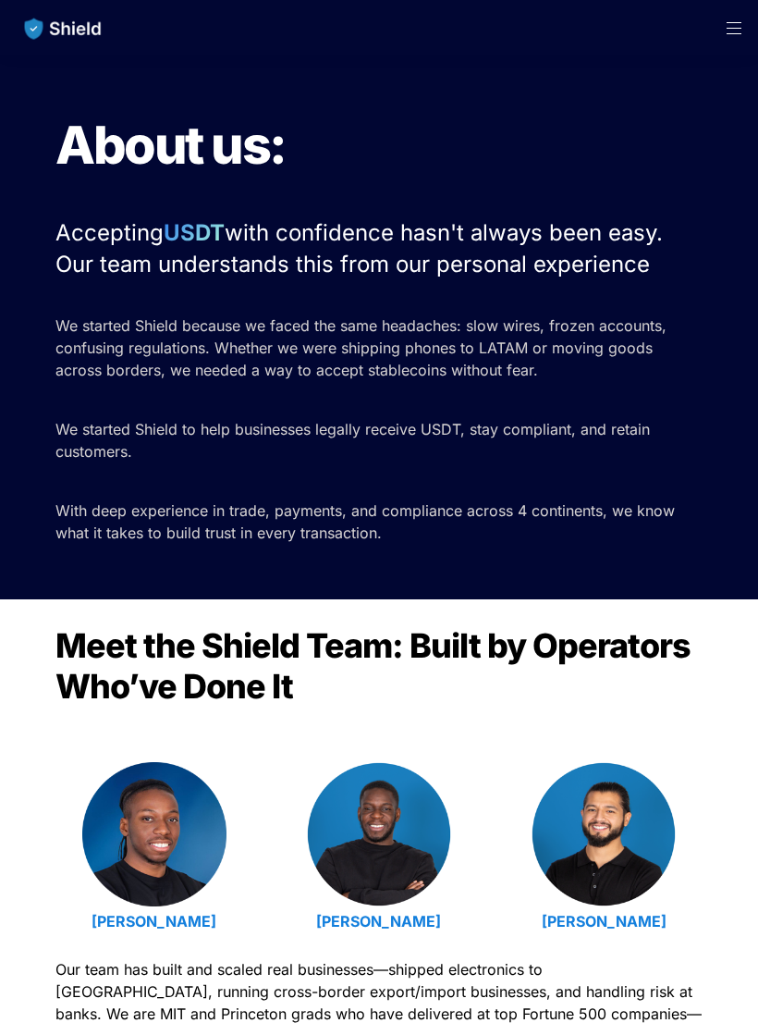  Describe the element at coordinates (109, 232) in the screenshot. I see `span: Accepting` at that location.